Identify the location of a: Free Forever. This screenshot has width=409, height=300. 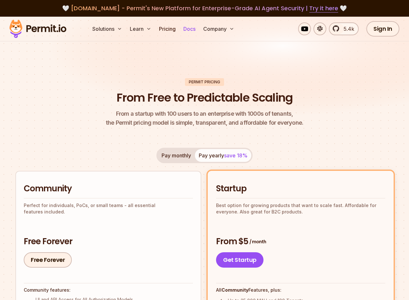
(48, 260).